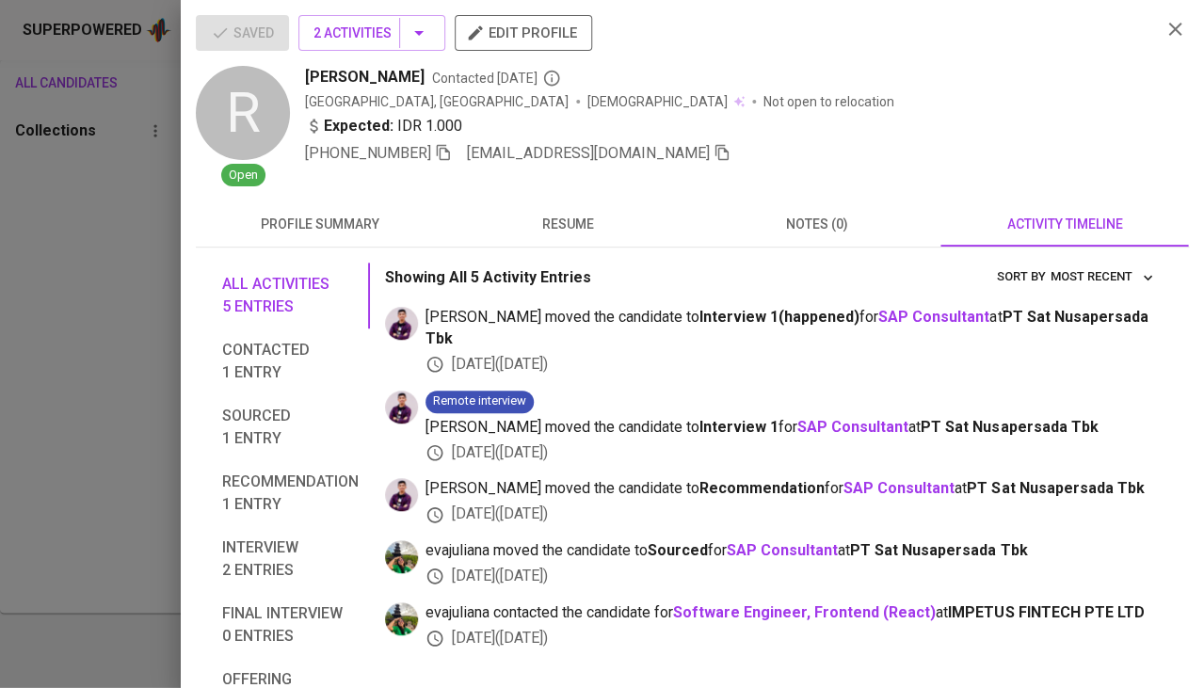 This screenshot has width=1204, height=688. I want to click on span: edit profile, so click(524, 33).